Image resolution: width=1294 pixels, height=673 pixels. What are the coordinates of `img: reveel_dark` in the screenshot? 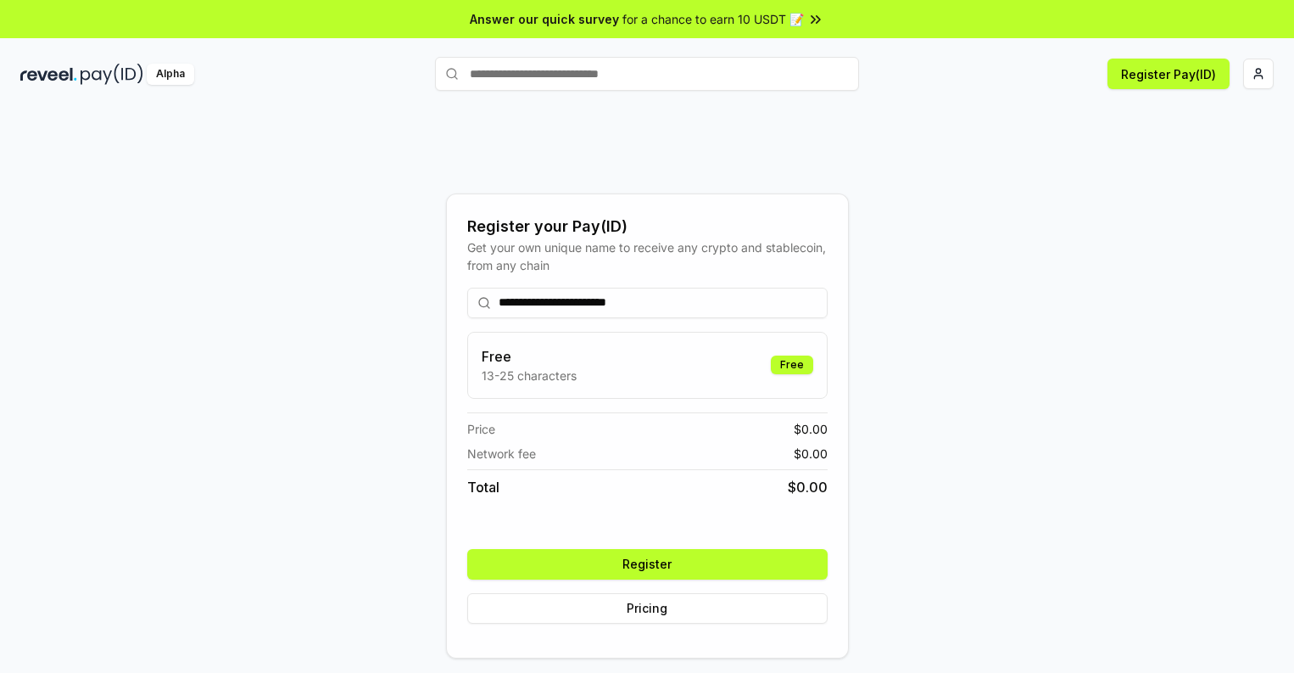 It's located at (48, 74).